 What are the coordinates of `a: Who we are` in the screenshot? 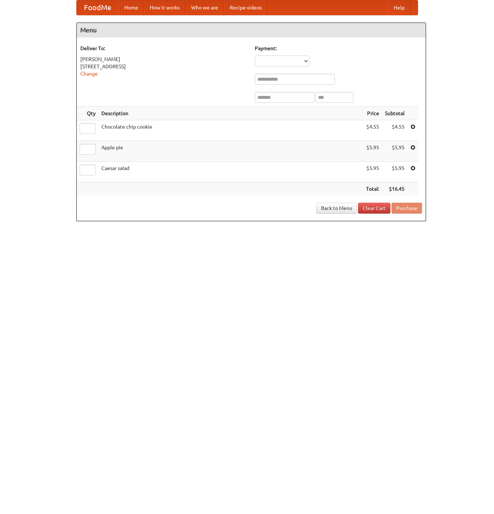 It's located at (205, 8).